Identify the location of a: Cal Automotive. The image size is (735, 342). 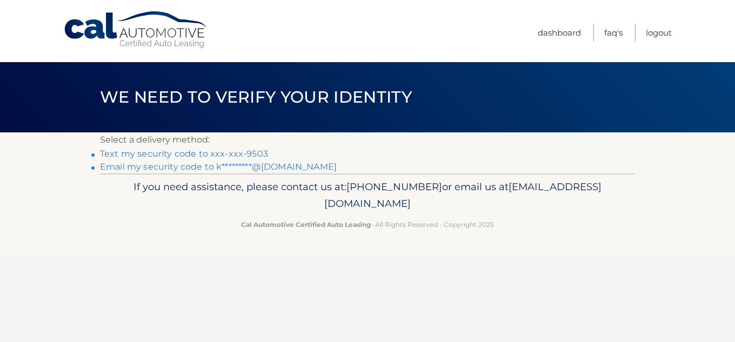
(136, 30).